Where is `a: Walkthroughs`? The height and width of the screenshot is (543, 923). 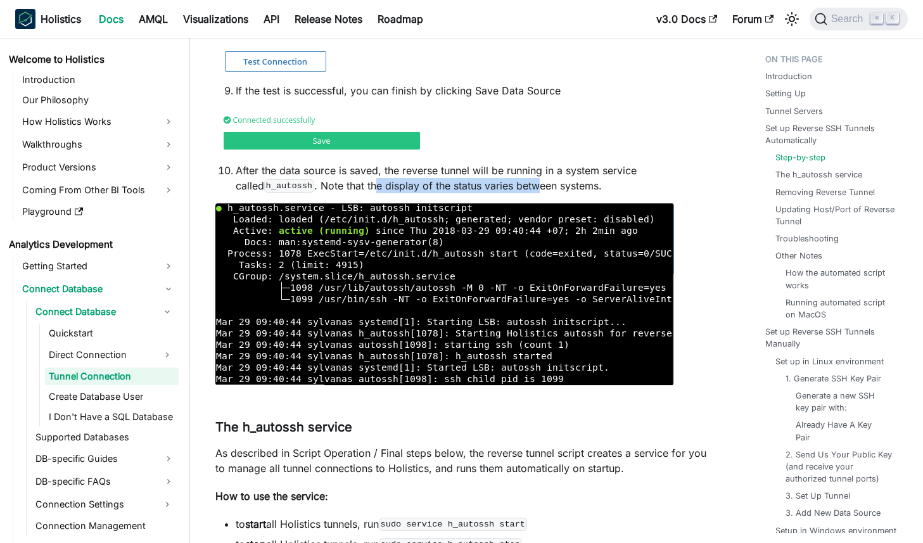
a: Walkthroughs is located at coordinates (98, 144).